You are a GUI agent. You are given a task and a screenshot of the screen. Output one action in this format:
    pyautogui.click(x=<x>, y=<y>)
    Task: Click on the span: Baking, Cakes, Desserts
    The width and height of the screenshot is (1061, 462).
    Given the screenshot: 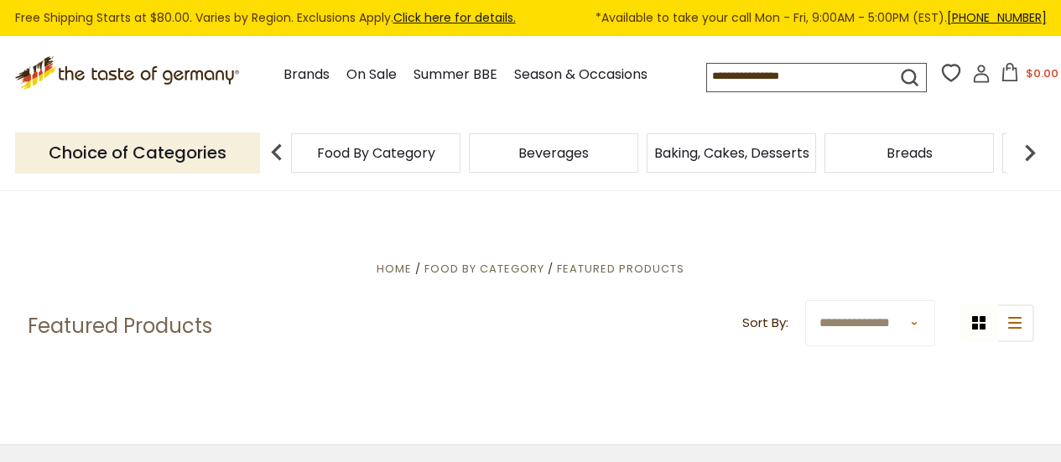 What is the action you would take?
    pyautogui.click(x=732, y=153)
    